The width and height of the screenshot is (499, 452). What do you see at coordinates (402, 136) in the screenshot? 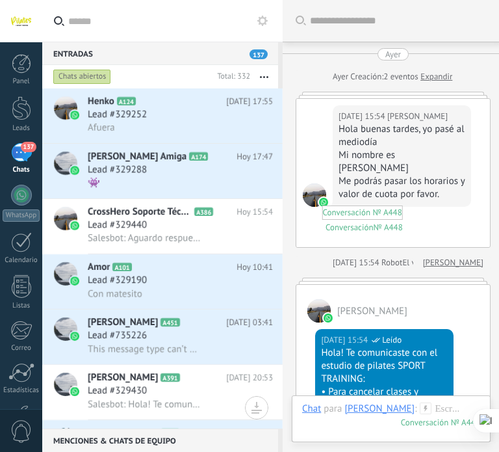
I see `div: Hola buenas tardes, yo pasé al mediodía` at bounding box center [402, 136].